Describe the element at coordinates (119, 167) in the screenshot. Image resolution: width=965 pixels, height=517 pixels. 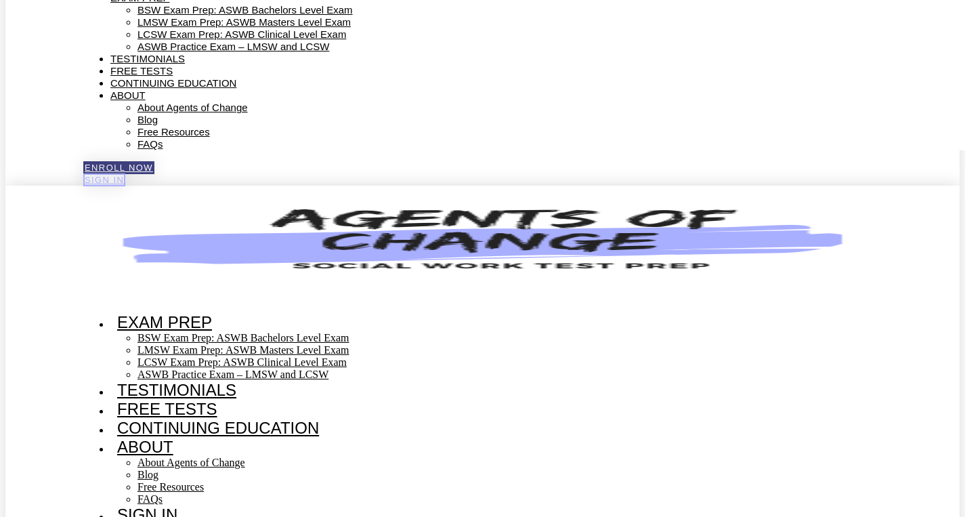
I see `a: Enroll Now` at that location.